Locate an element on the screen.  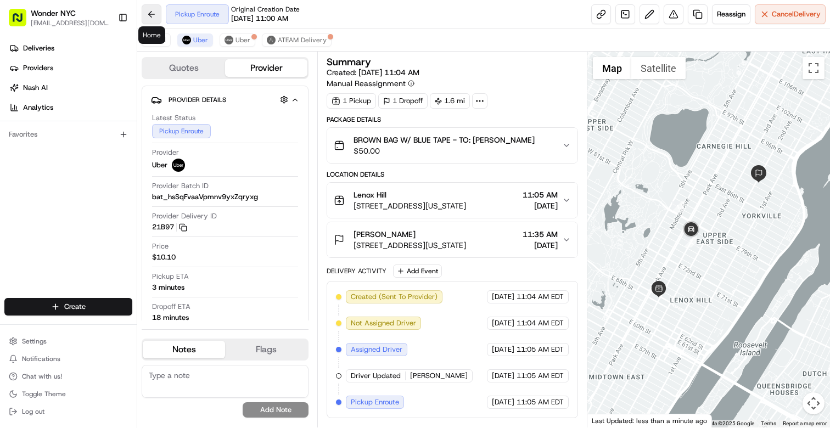
div: 1.6 mi is located at coordinates (450, 101).